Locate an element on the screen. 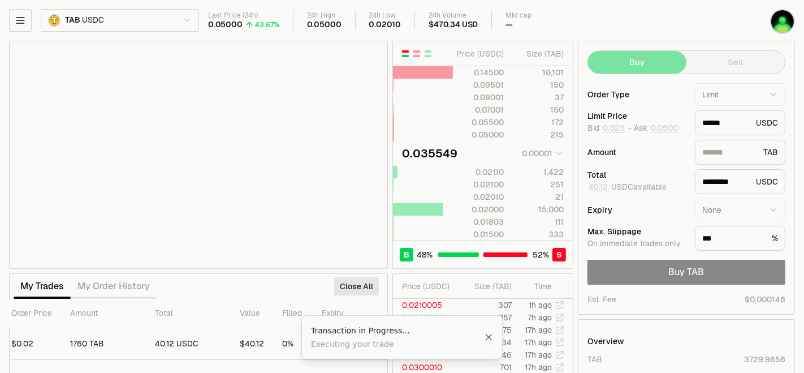  div: 24h Low is located at coordinates (385, 15).